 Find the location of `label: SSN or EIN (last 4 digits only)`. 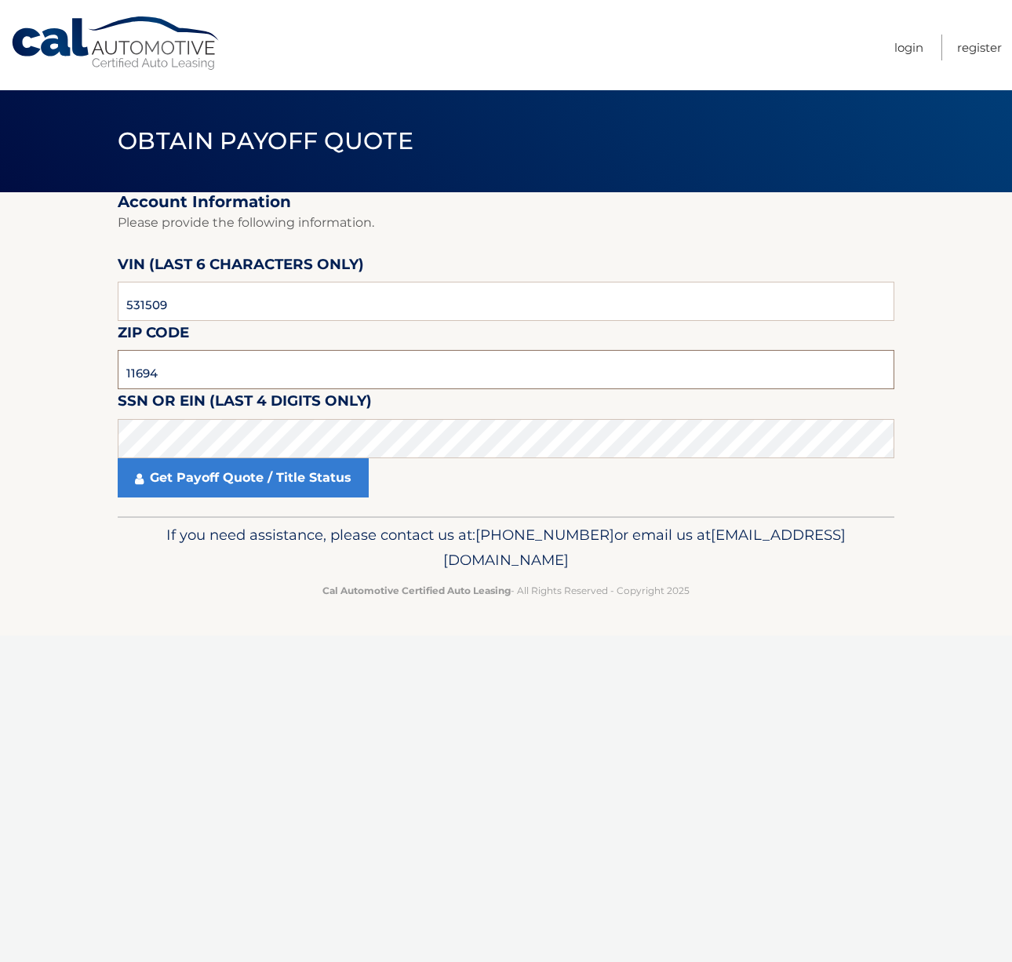

label: SSN or EIN (last 4 digits only) is located at coordinates (245, 403).